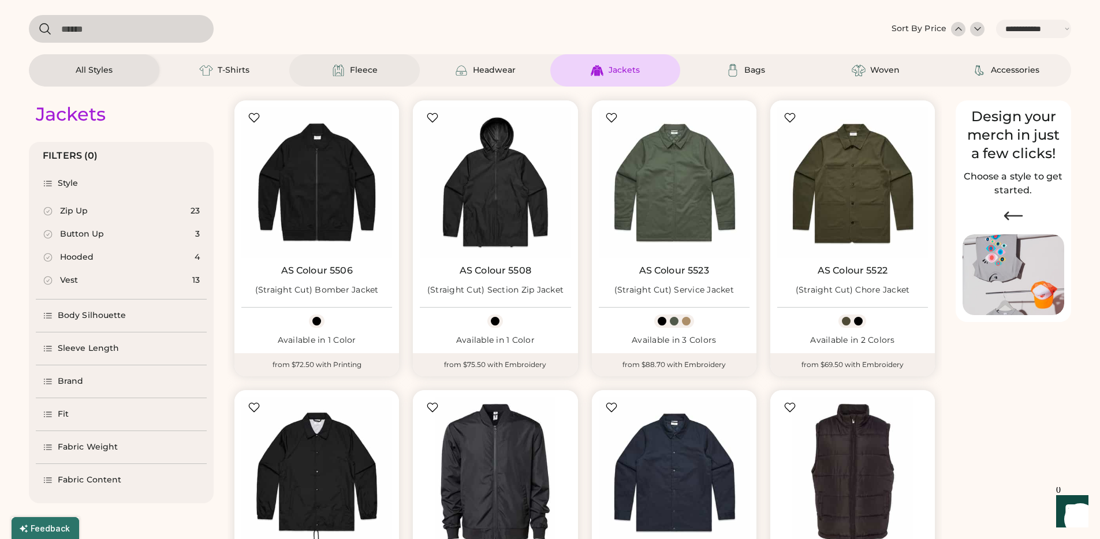 This screenshot has height=539, width=1100. I want to click on img: AS Colour 5523 (Straight Cut) Service Jacket, so click(674, 182).